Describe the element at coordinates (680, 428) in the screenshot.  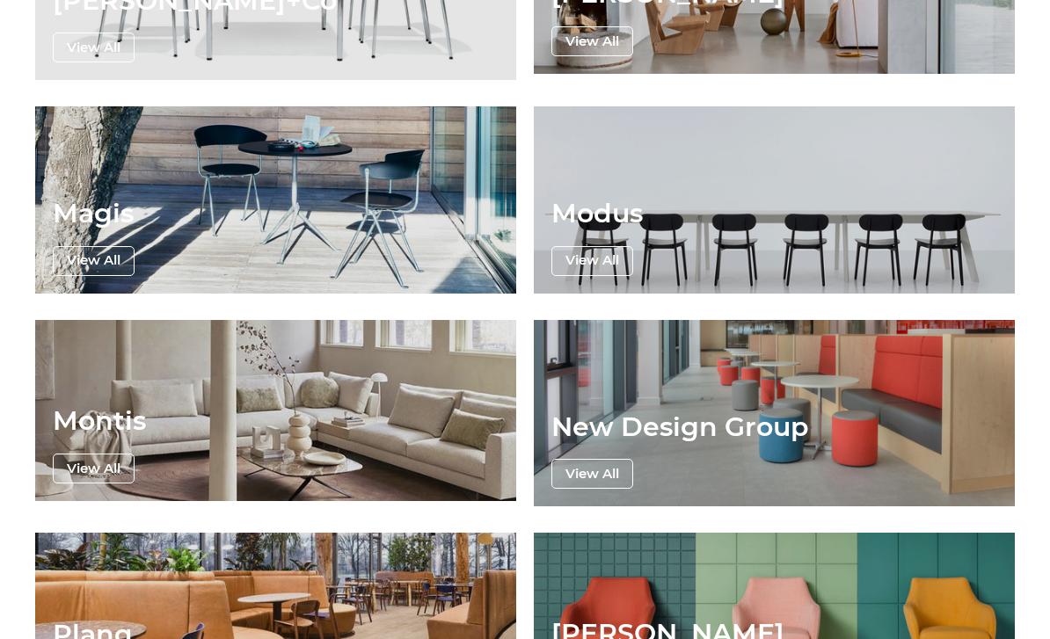
I see `span: New Design Group` at that location.